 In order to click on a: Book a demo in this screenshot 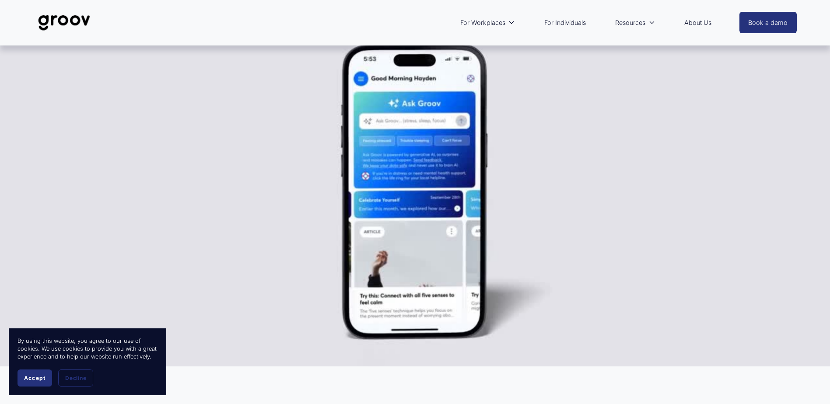, I will do `click(768, 22)`.